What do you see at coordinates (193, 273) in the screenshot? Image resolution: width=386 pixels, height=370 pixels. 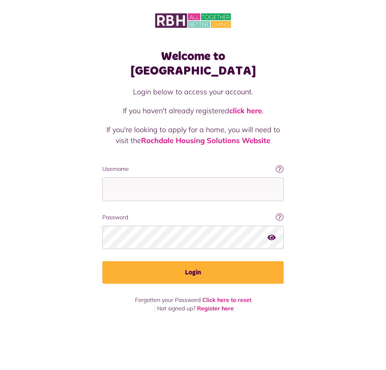 I see `button: Login` at bounding box center [193, 273].